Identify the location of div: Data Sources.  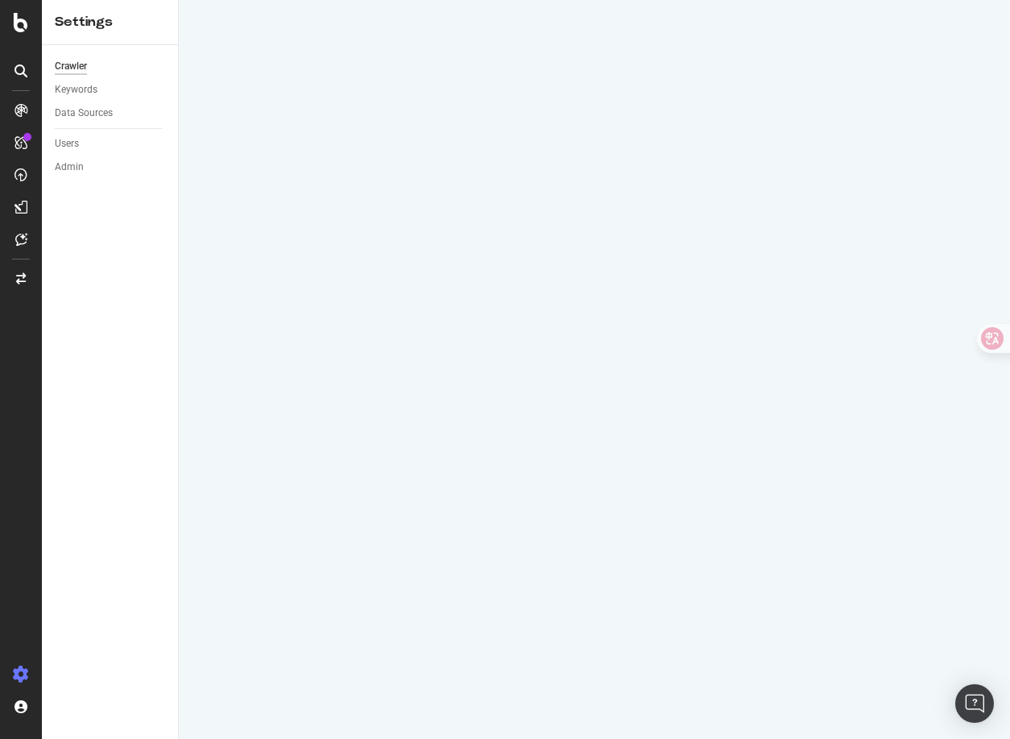
(84, 113).